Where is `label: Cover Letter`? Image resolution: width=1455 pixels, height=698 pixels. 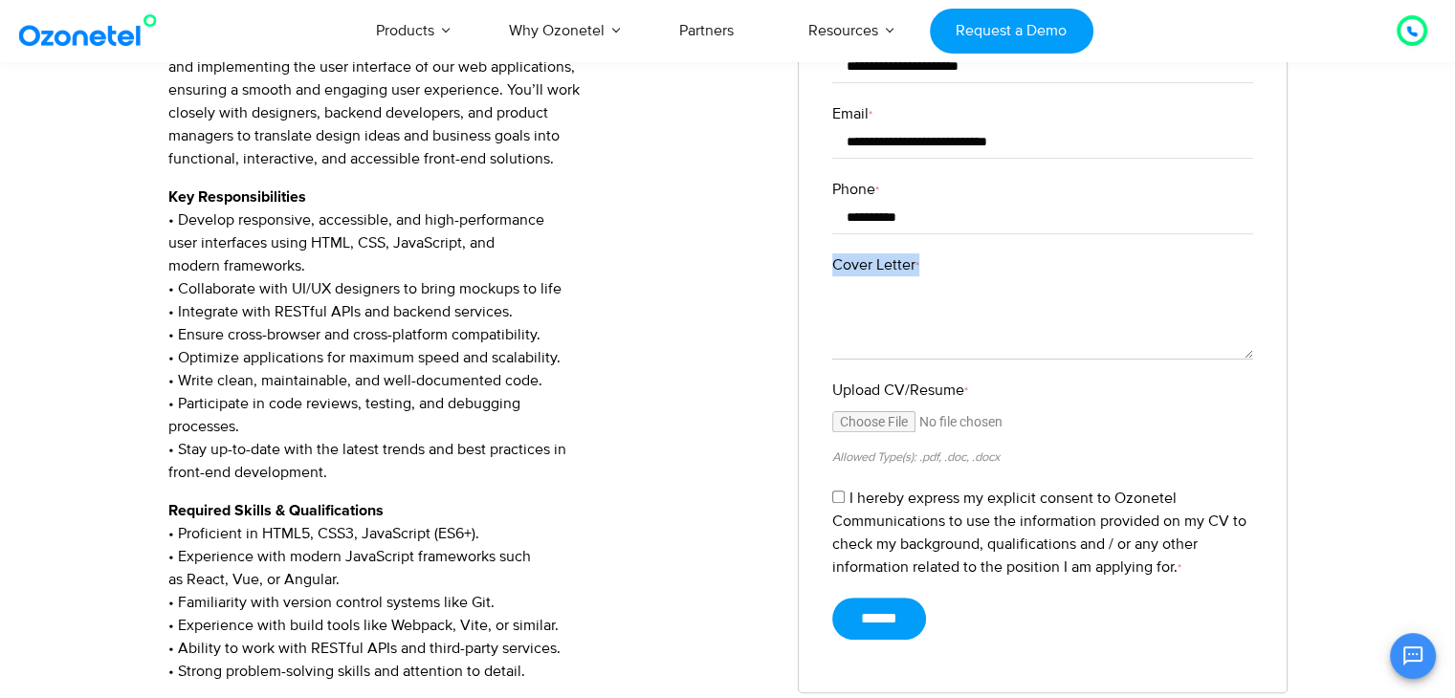 label: Cover Letter is located at coordinates (1043, 265).